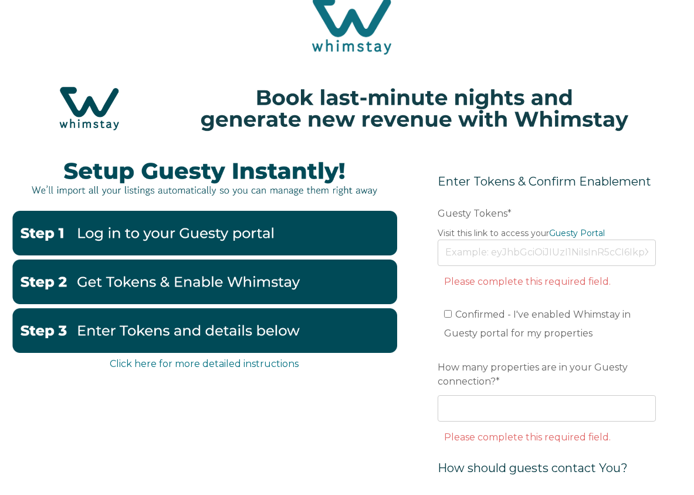 The height and width of the screenshot is (495, 694). What do you see at coordinates (448, 313) in the screenshot?
I see `input: Confirmed - I've enabled Whimstay in Guesty portal for my properties` at bounding box center [448, 313].